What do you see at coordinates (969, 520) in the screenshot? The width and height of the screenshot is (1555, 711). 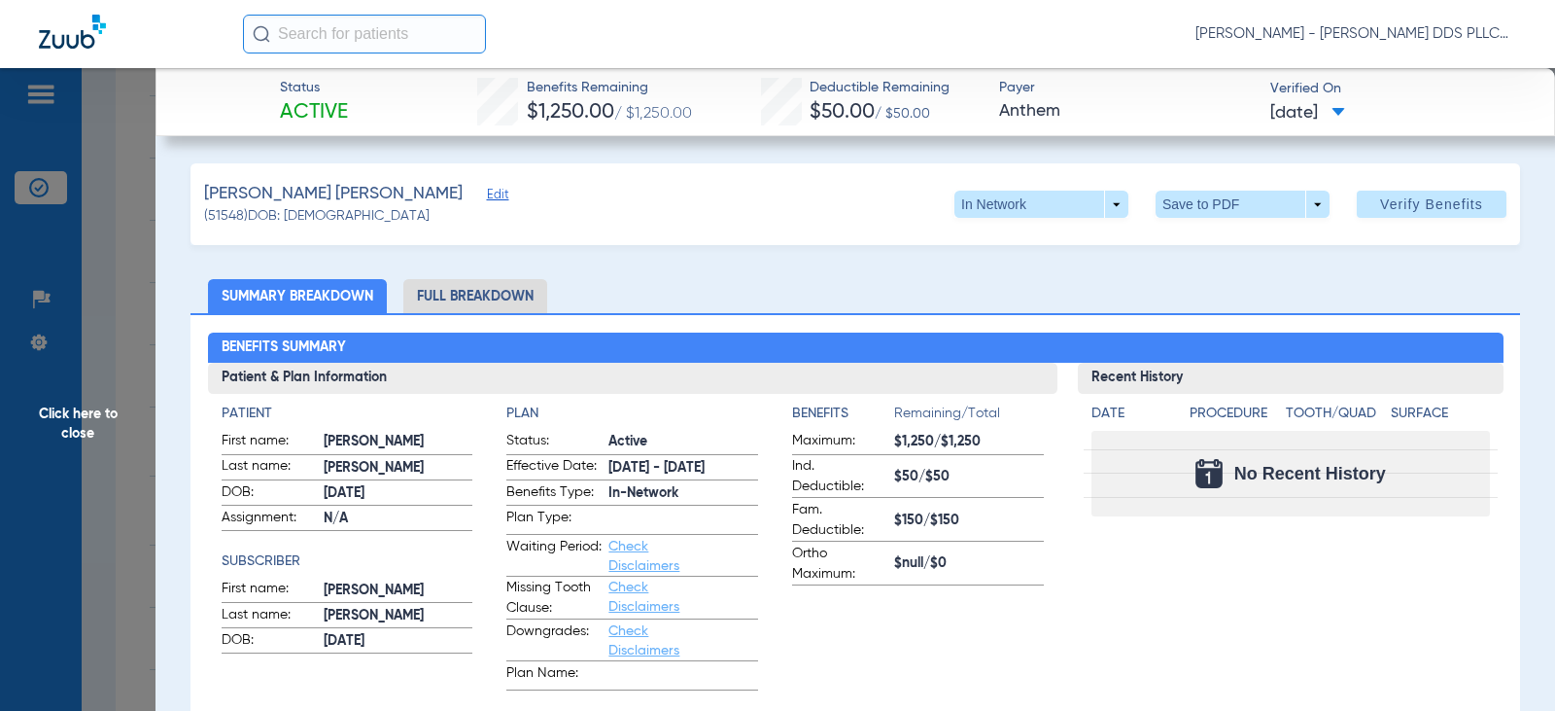 I see `span: $150/$150` at bounding box center [969, 520].